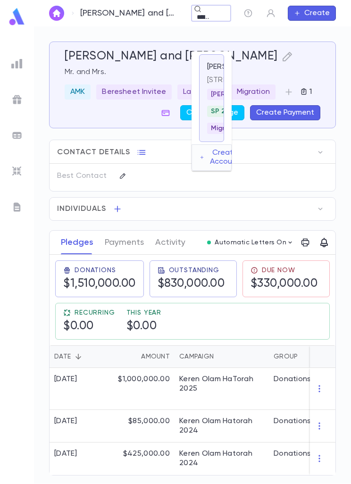 This screenshot has height=484, width=351. I want to click on div: $1,000,000.00, so click(144, 389).